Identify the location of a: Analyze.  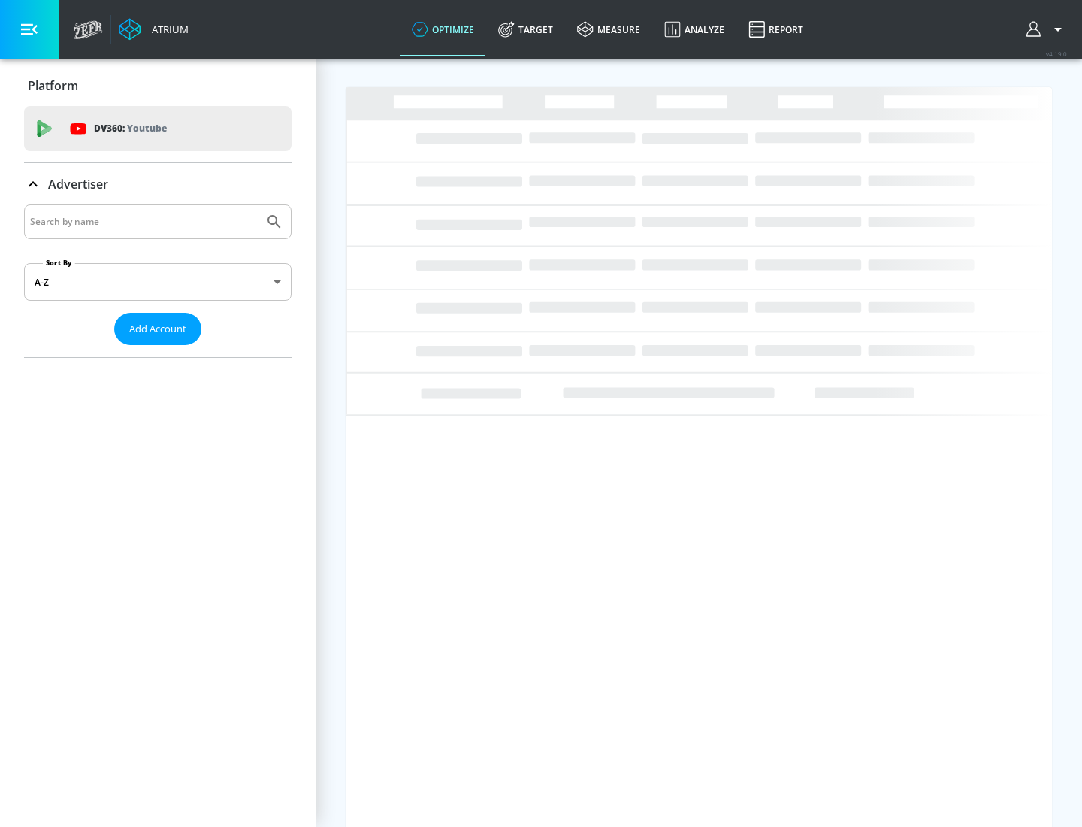
(694, 29).